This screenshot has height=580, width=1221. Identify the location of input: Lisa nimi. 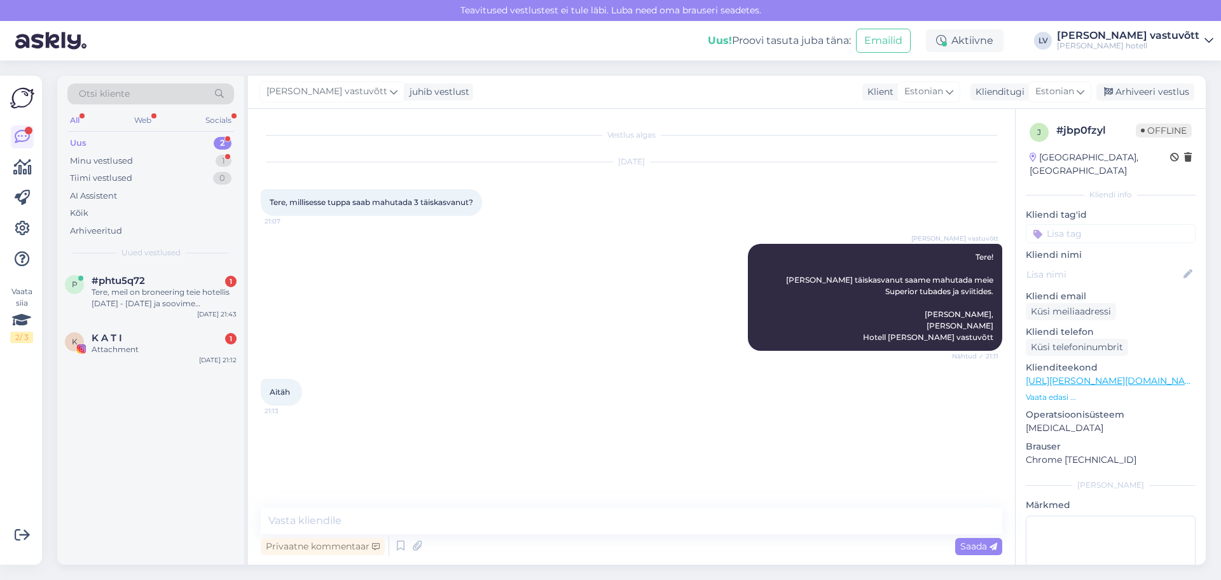
(1104, 274).